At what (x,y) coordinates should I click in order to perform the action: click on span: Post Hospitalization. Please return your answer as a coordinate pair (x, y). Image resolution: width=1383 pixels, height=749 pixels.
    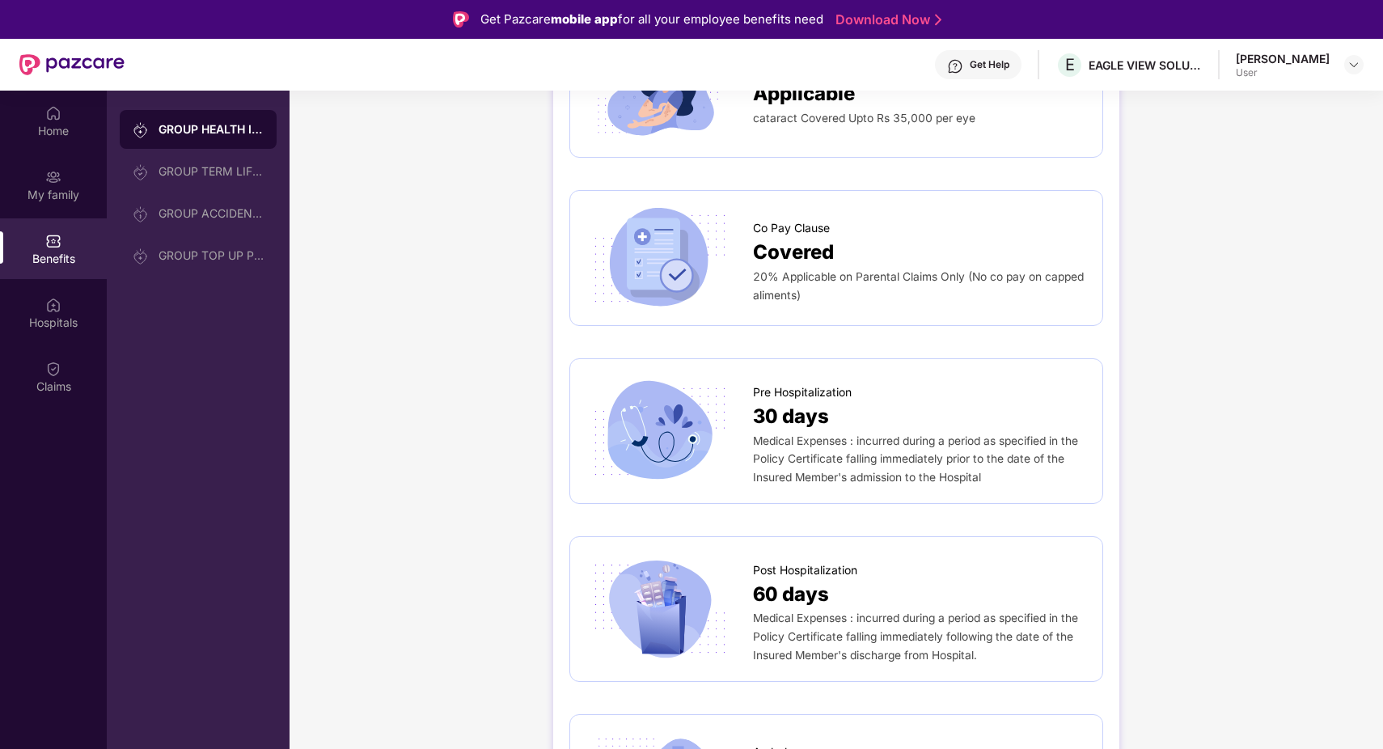
    Looking at the image, I should click on (805, 570).